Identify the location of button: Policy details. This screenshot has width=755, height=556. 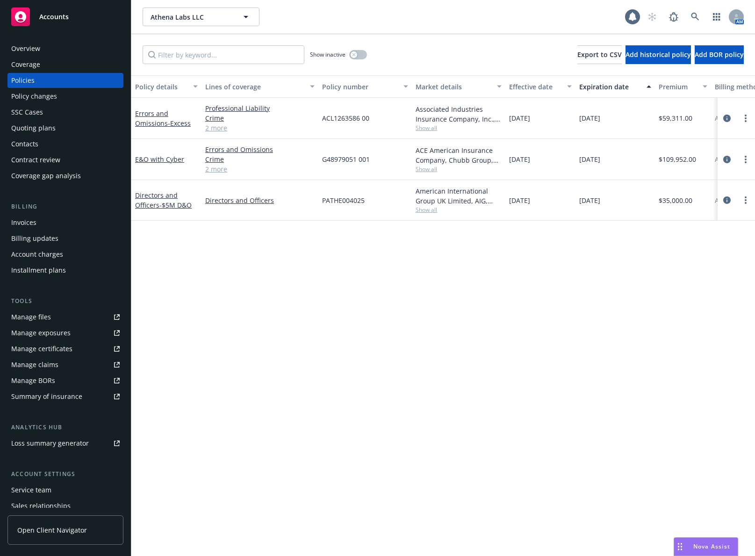
(166, 86).